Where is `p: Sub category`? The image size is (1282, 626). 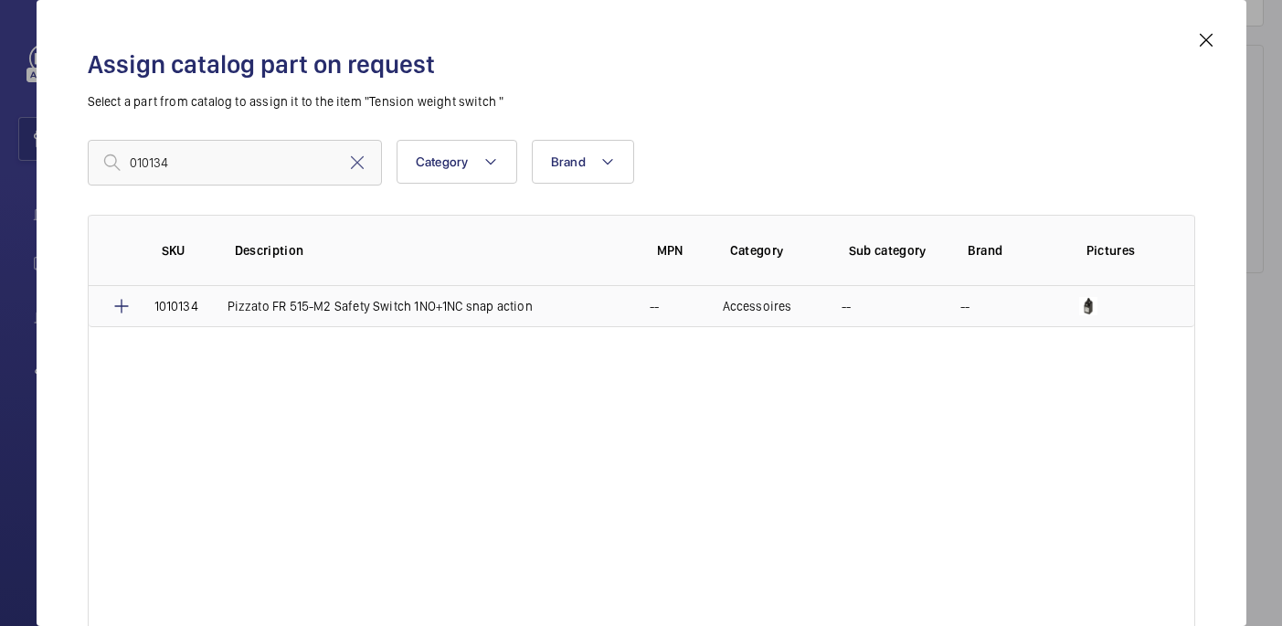 p: Sub category is located at coordinates (893, 250).